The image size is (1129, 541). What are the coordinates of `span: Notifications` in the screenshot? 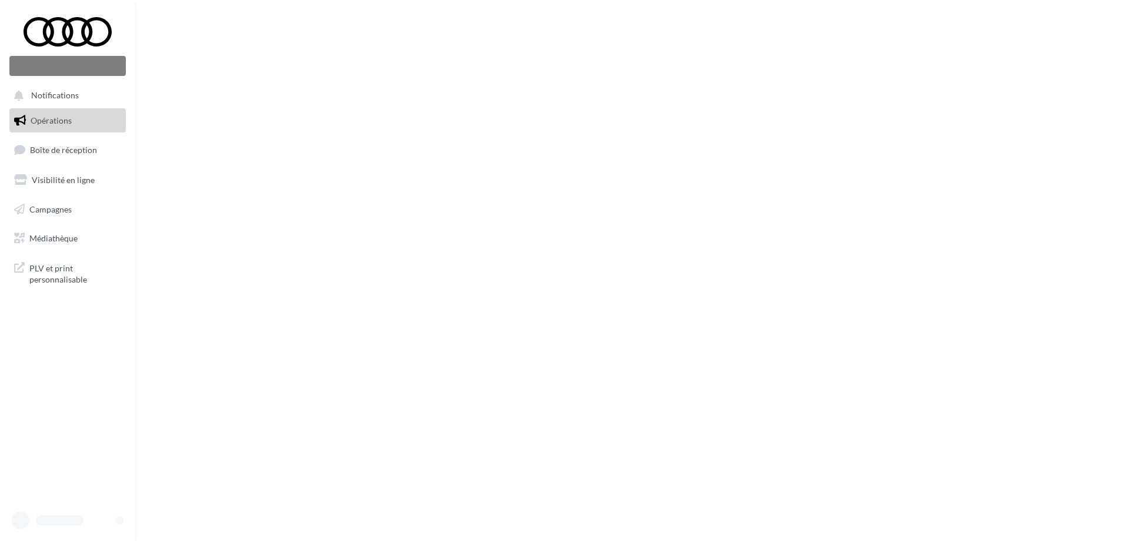 It's located at (55, 95).